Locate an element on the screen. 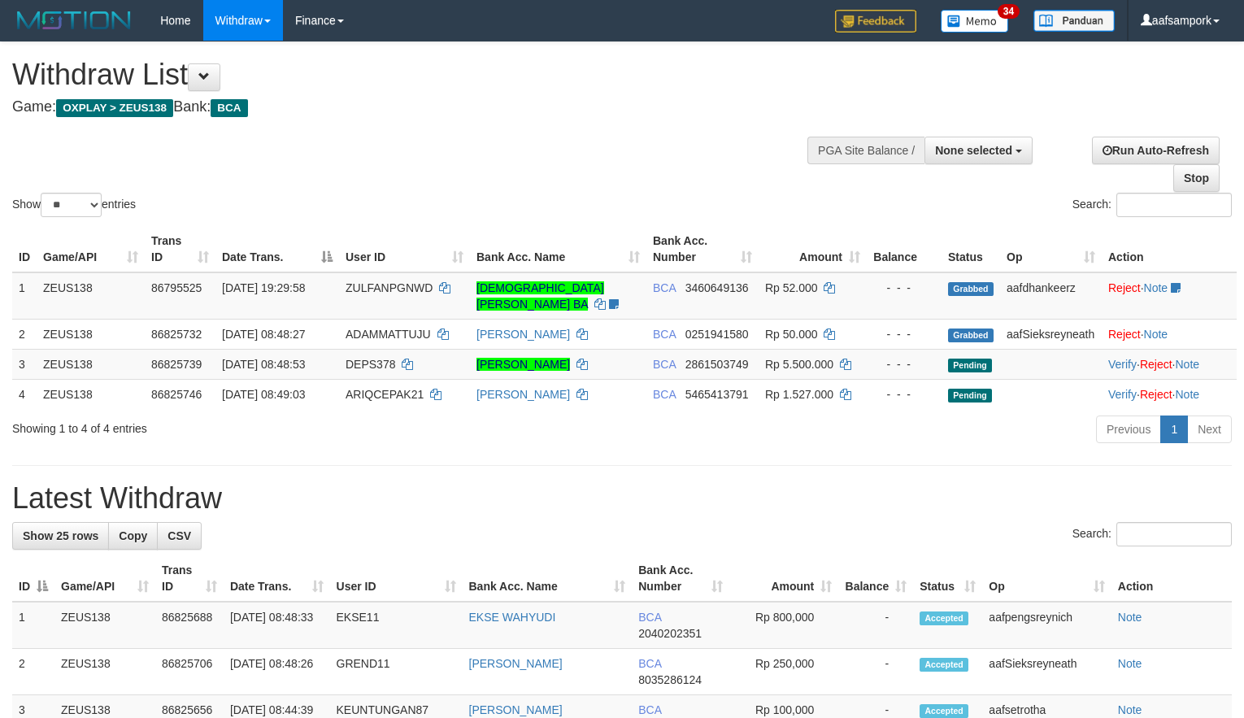 The image size is (1244, 718). th: Game/API: activate to sort column ascending is located at coordinates (90, 249).